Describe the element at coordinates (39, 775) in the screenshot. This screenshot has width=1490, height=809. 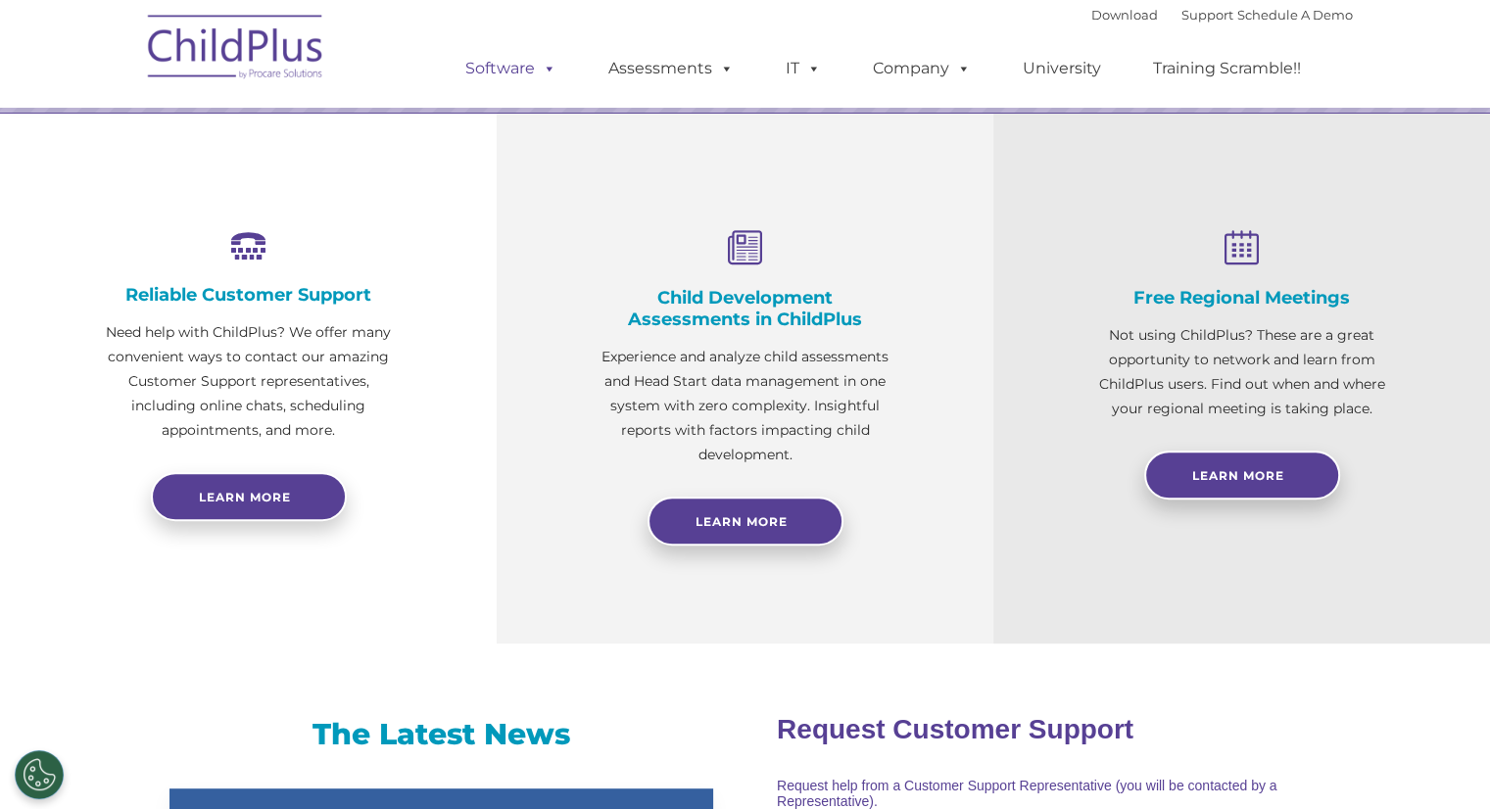
I see `button: Cookies Settings` at that location.